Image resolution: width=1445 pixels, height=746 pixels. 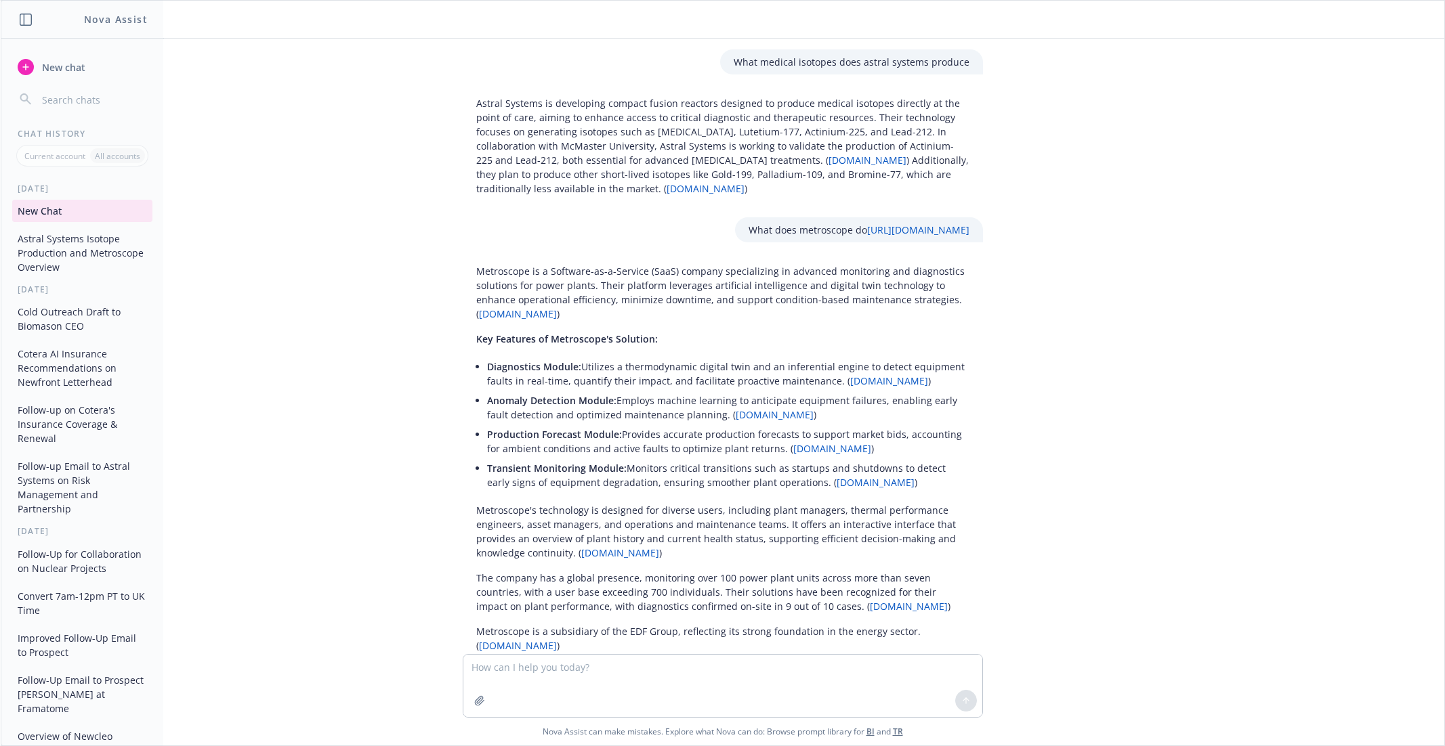 I want to click on p: All accounts, so click(x=117, y=156).